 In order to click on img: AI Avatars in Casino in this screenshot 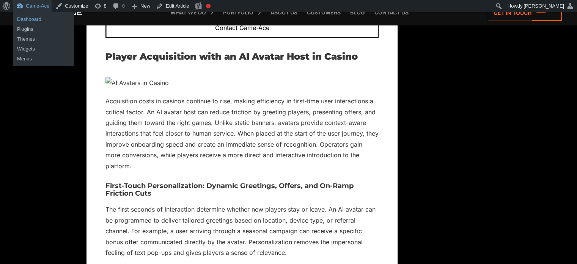, I will do `click(137, 82)`.